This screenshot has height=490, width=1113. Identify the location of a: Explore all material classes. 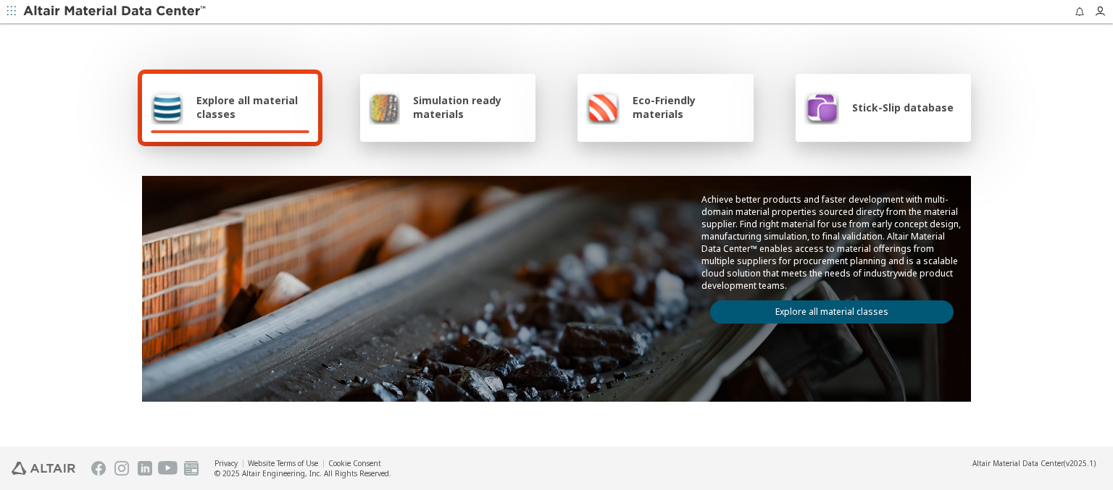
(832, 312).